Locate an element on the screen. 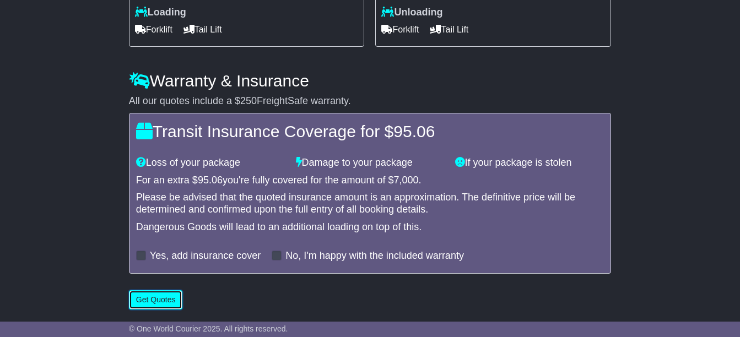  div: Please be advised that the quoted insurance amount is an approximation. The definitive price will... is located at coordinates (370, 203).